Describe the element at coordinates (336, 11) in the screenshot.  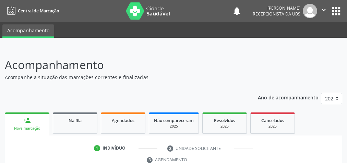
I see `button: apps` at that location.